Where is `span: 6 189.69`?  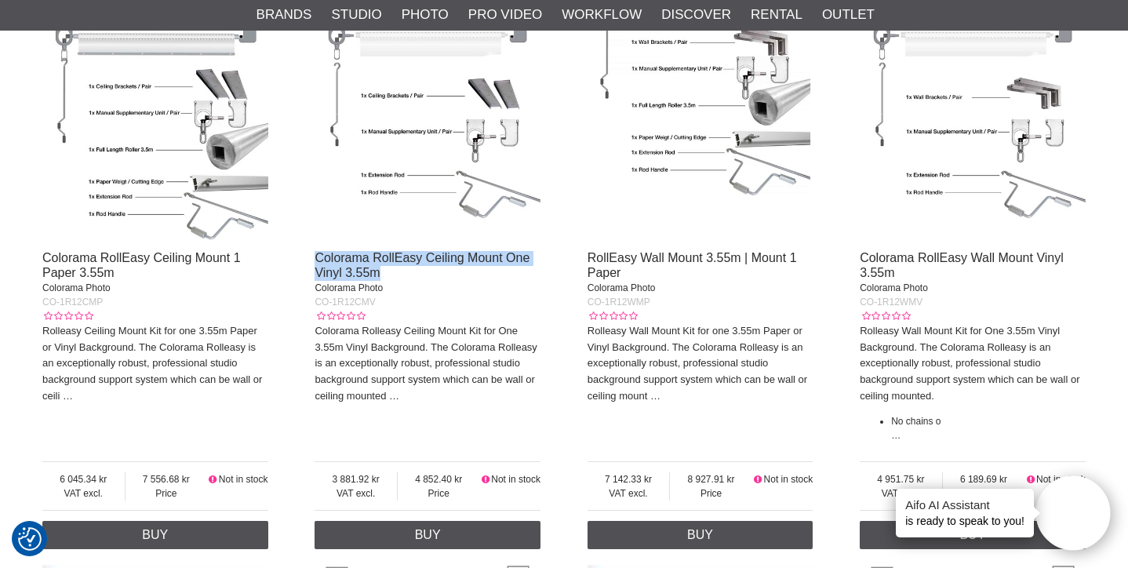 span: 6 189.69 is located at coordinates (984, 479).